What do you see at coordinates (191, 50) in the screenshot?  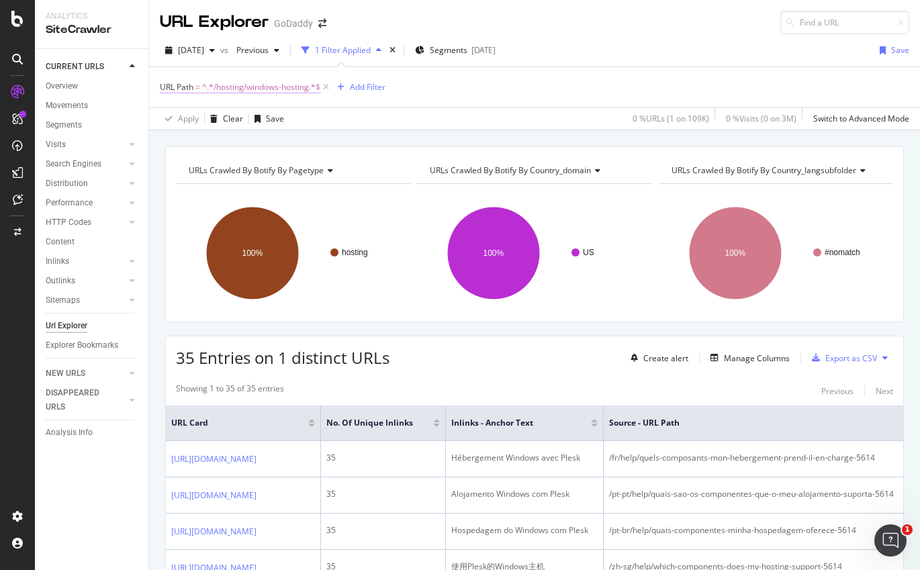 I see `span: 2025 Aug. 24th` at bounding box center [191, 50].